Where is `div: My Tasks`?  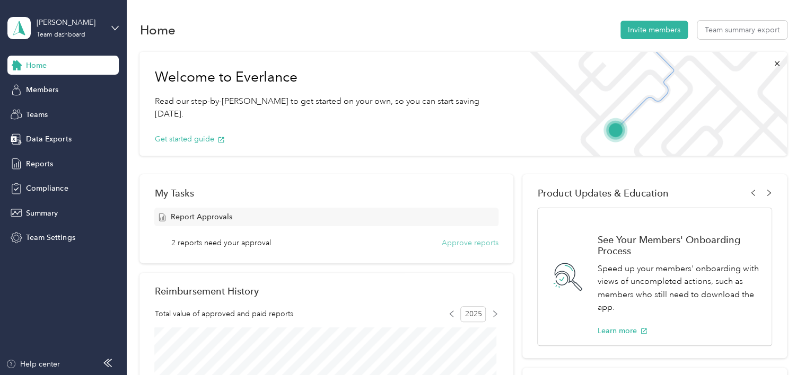 div: My Tasks is located at coordinates (326, 193).